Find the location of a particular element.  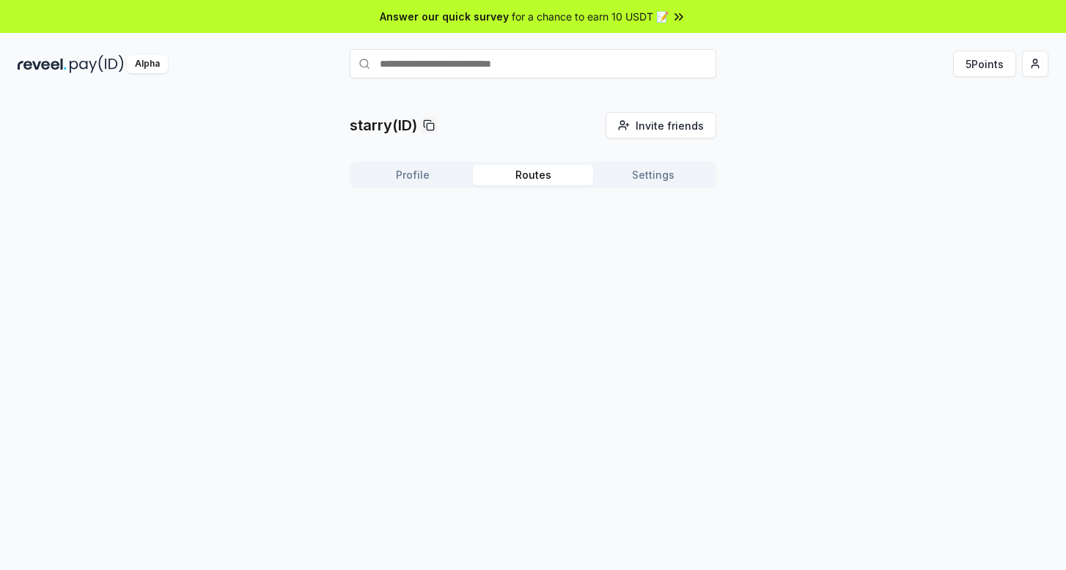

span: Answer our quick survey is located at coordinates (444, 16).